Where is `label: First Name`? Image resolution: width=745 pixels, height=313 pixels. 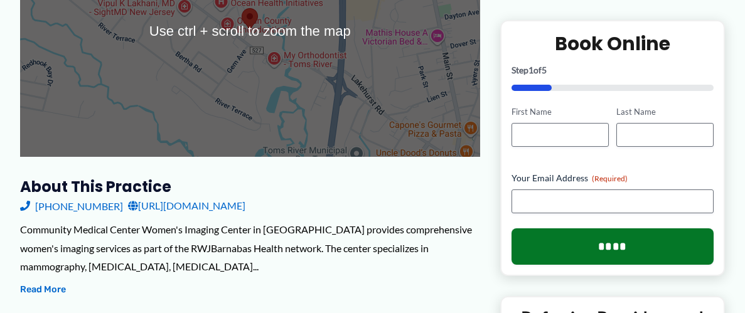 label: First Name is located at coordinates (560, 112).